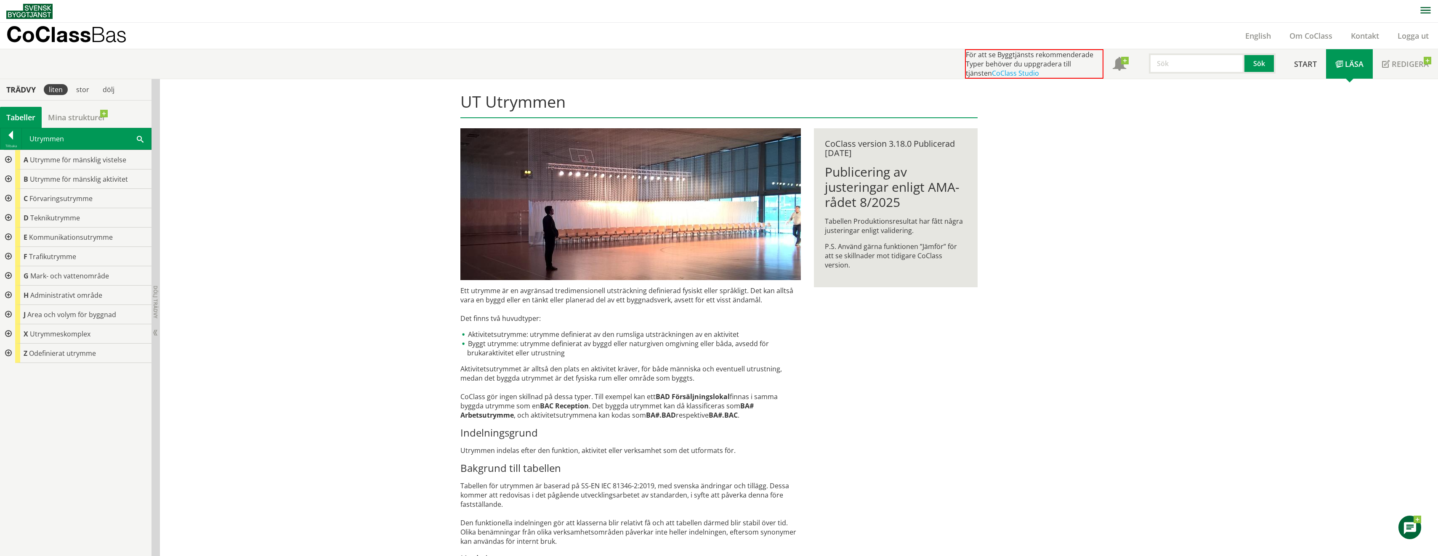 The height and width of the screenshot is (556, 1438). What do you see at coordinates (1016, 73) in the screenshot?
I see `a: CoClass Studio` at bounding box center [1016, 73].